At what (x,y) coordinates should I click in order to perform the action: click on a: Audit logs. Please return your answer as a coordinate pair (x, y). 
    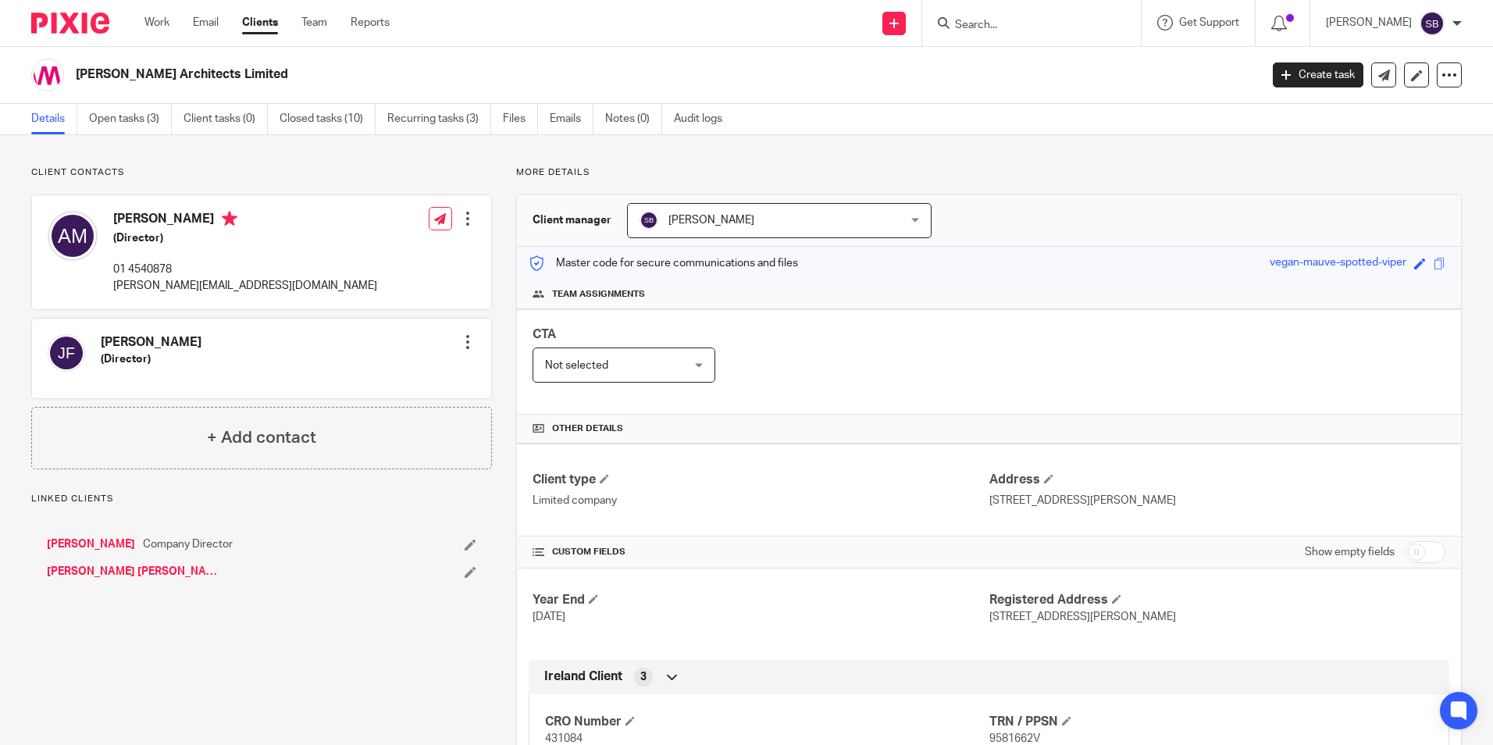
    Looking at the image, I should click on (703, 119).